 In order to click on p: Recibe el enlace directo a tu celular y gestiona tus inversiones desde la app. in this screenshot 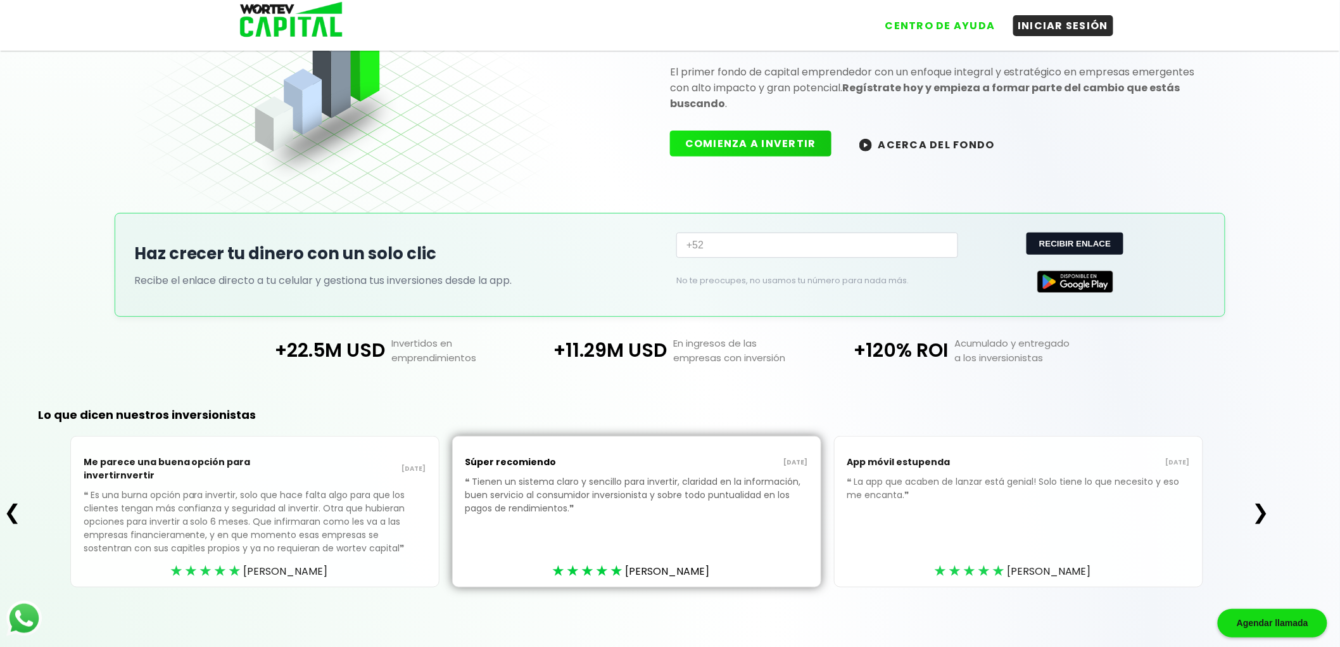, I will do `click(399, 280)`.